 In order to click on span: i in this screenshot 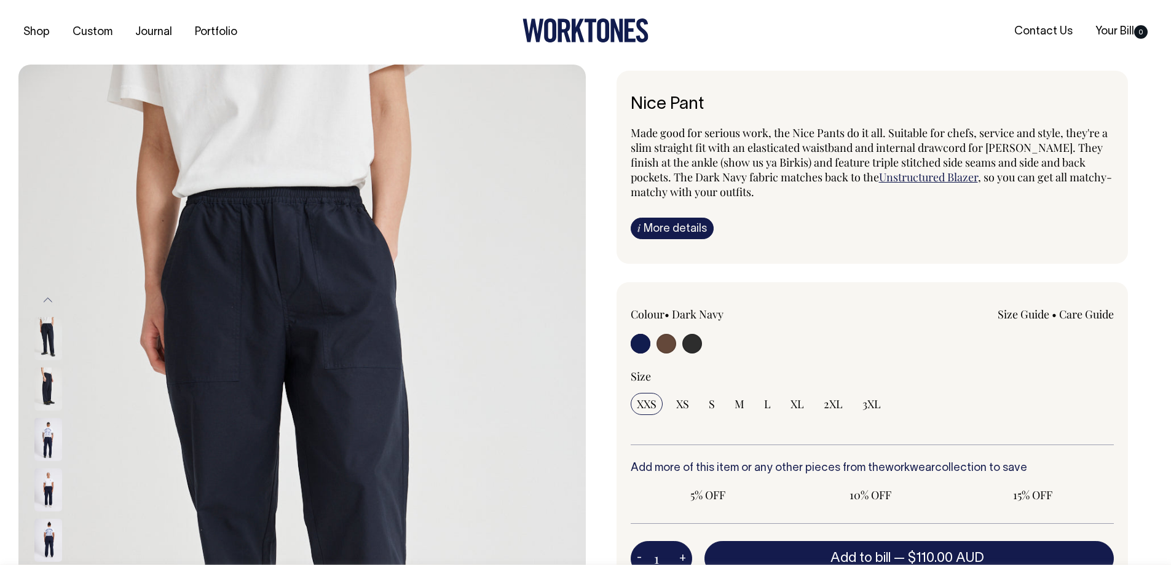, I will do `click(639, 228)`.